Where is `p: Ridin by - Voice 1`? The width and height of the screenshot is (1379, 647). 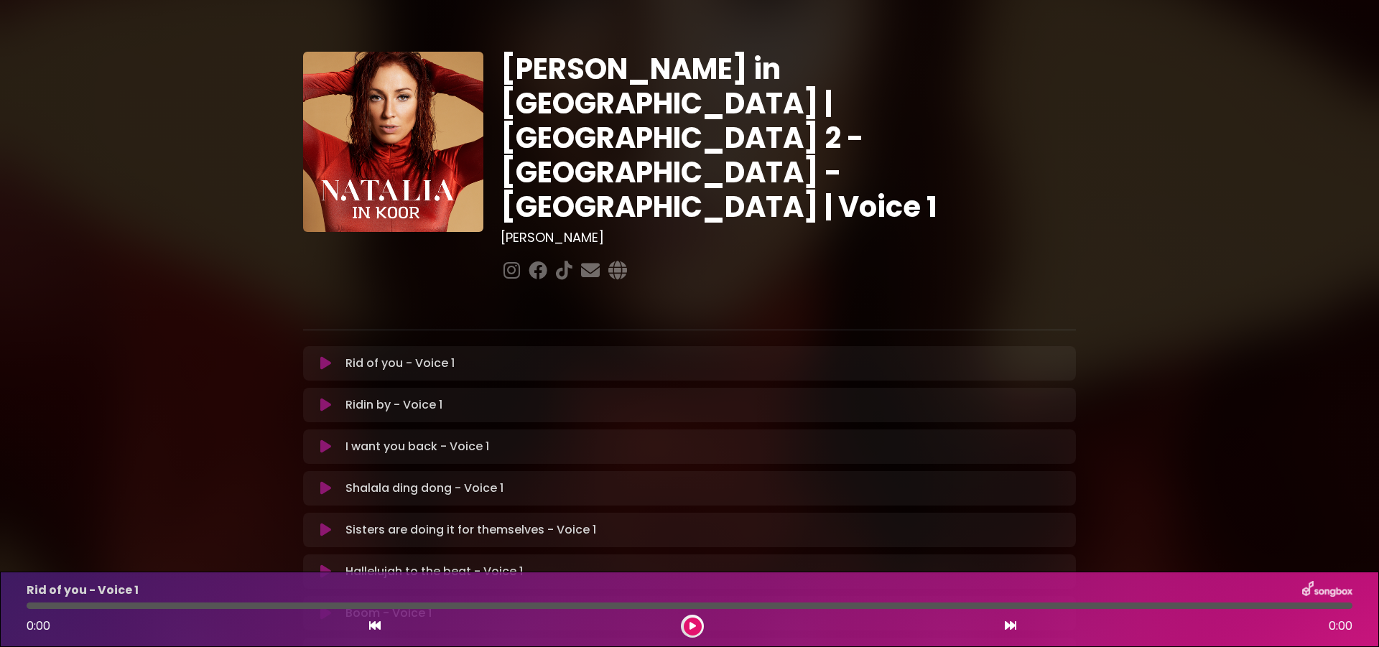
p: Ridin by - Voice 1 is located at coordinates (393, 405).